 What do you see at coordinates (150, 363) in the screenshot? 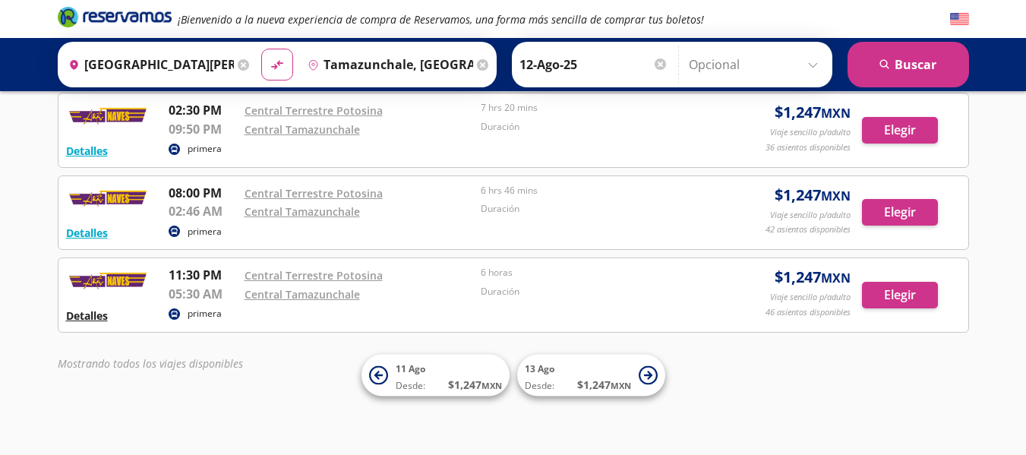
I see `em: Mostrando todos los viajes disponibles` at bounding box center [150, 363].